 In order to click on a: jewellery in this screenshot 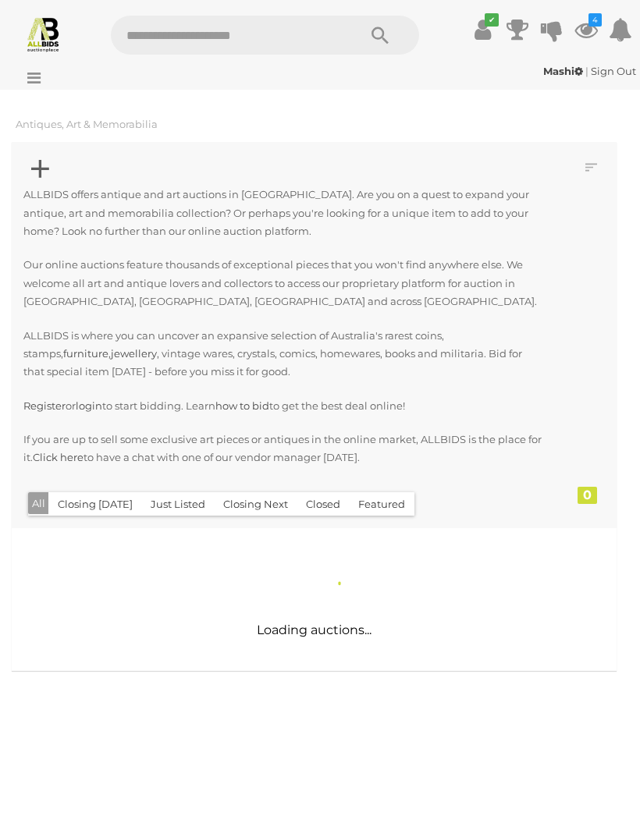, I will do `click(133, 353)`.